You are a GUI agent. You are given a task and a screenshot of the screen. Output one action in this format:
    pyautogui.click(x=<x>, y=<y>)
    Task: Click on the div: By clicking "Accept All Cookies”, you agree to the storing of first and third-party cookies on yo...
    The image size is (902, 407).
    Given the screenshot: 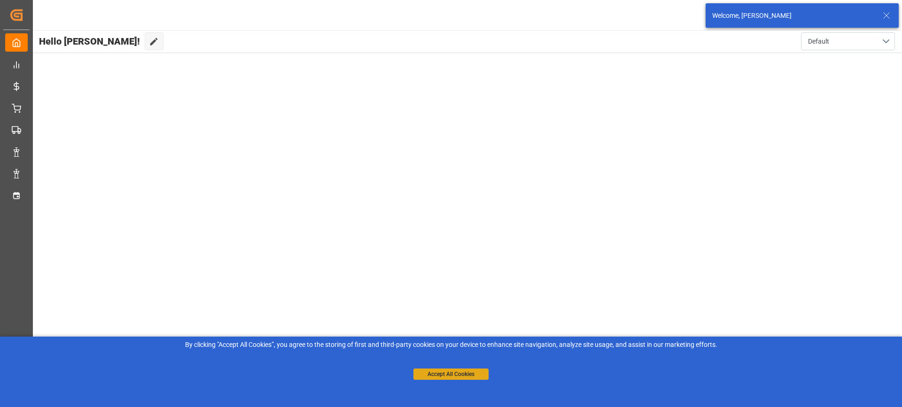 What is the action you would take?
    pyautogui.click(x=451, y=345)
    